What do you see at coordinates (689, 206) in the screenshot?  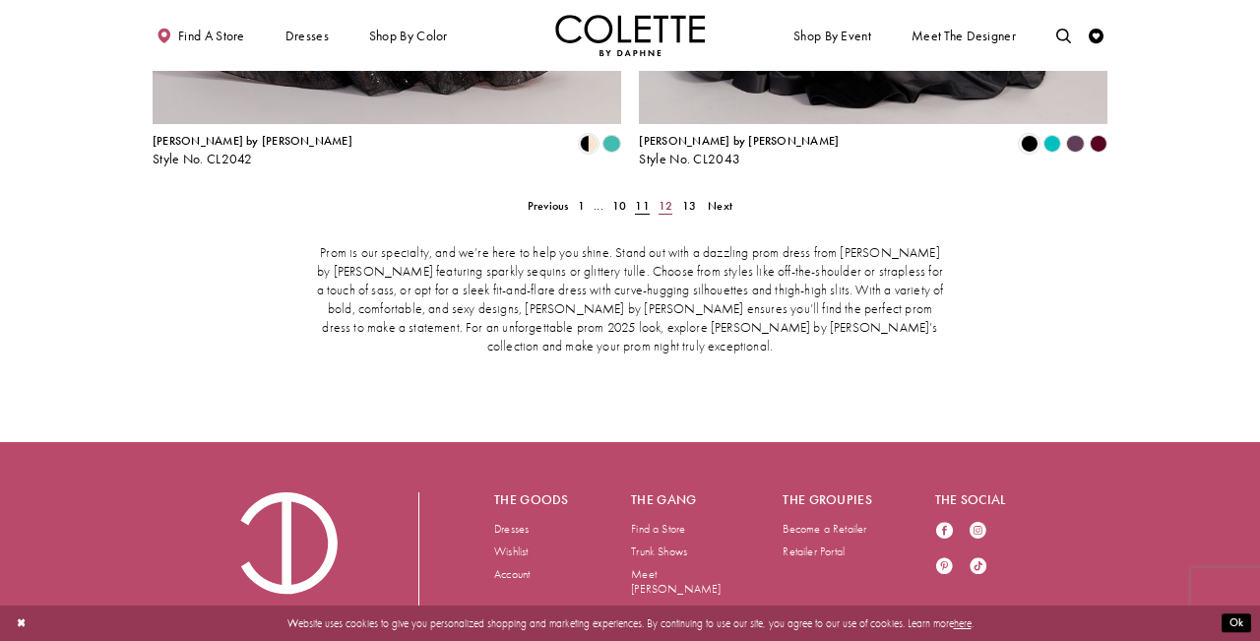 I see `span: 13` at bounding box center [689, 206].